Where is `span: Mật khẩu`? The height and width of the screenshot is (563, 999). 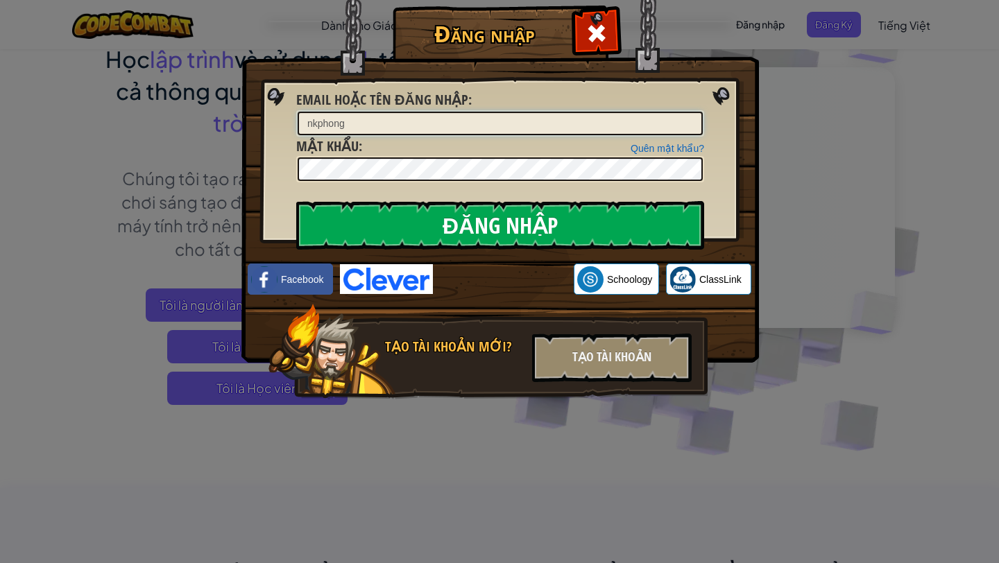 span: Mật khẩu is located at coordinates (327, 146).